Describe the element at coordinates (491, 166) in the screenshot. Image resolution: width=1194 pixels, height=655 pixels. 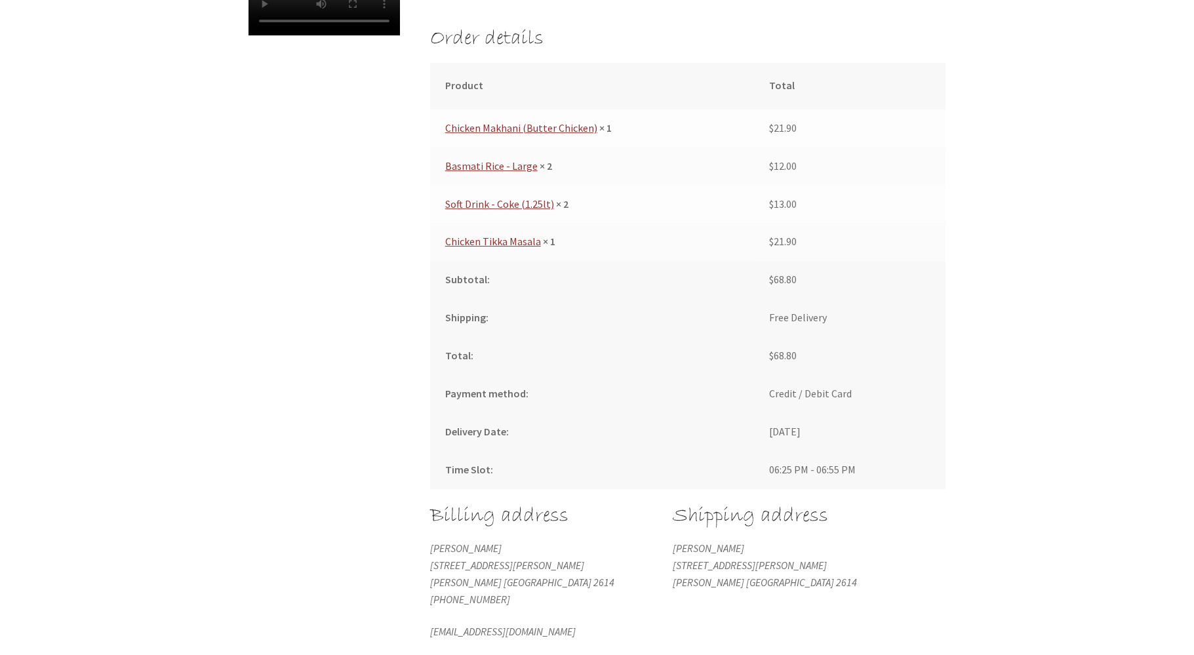
I see `a: Basmati Rice - Large` at that location.